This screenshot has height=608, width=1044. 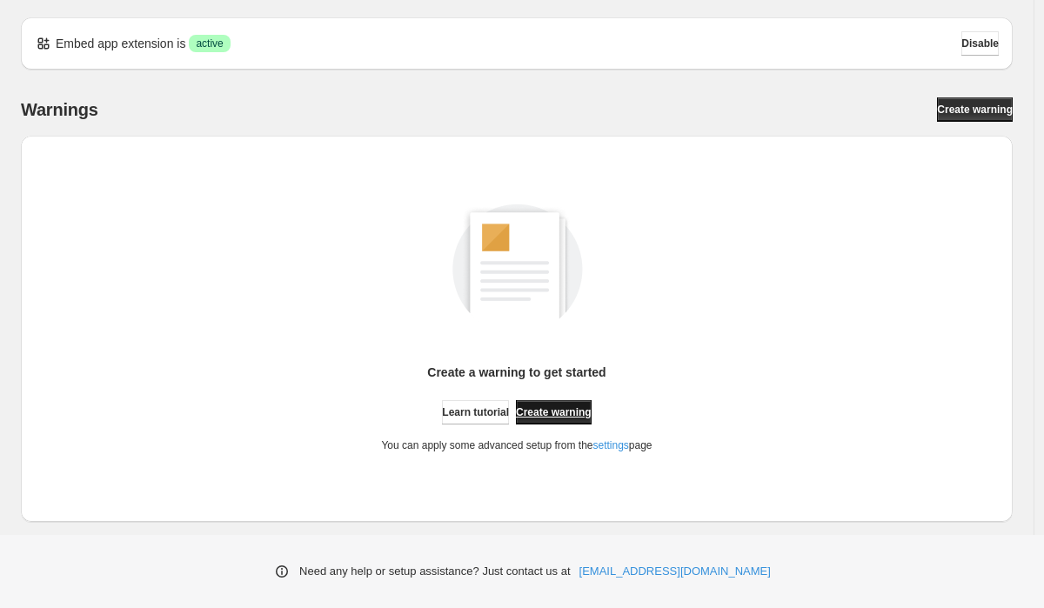 I want to click on p: You can apply some advanced setup from the page, so click(x=516, y=446).